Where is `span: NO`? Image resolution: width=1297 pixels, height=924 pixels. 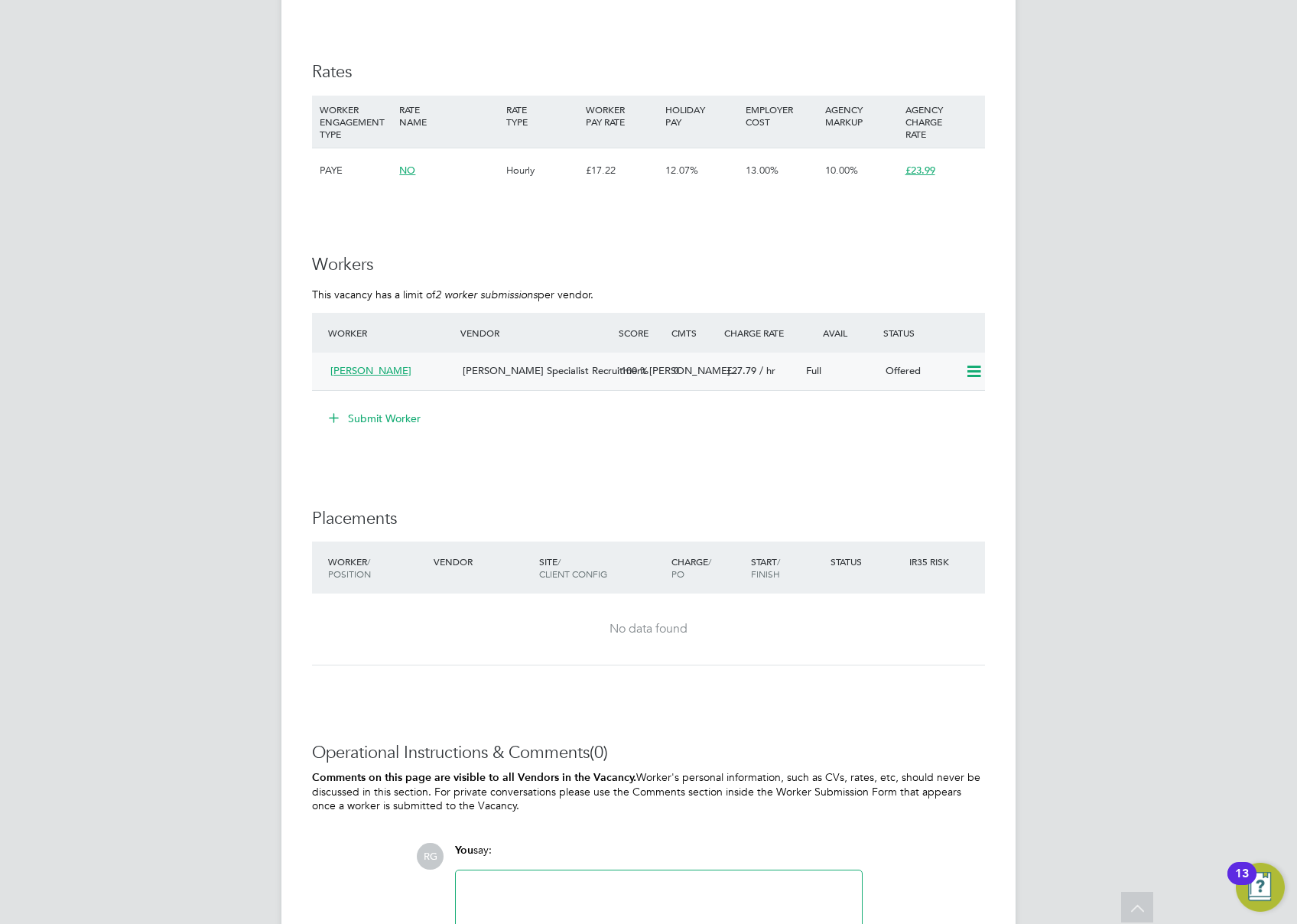
span: NO is located at coordinates (407, 170).